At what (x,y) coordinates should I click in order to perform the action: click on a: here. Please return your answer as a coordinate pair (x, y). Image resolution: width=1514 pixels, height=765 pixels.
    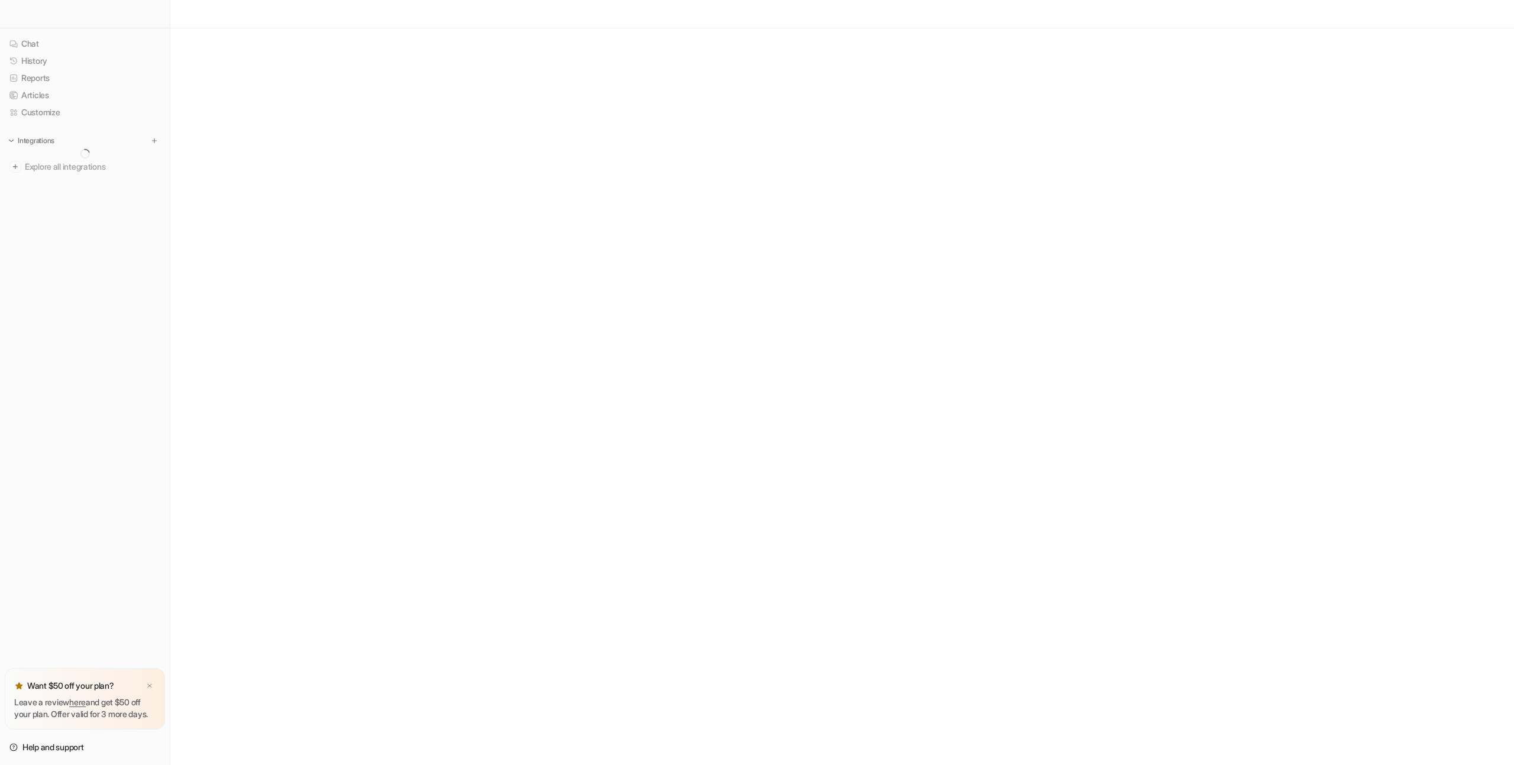
    Looking at the image, I should click on (77, 702).